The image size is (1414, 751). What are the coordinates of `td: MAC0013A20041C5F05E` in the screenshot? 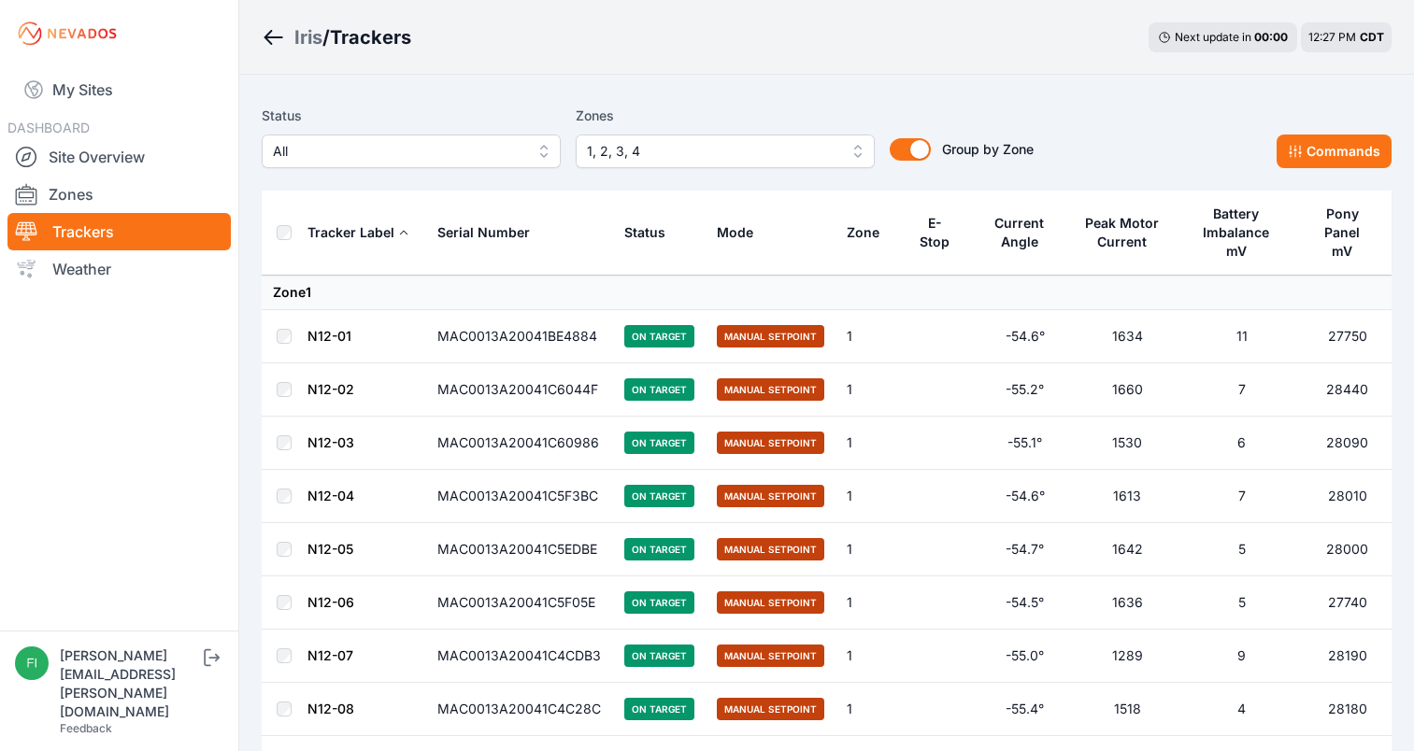 It's located at (520, 603).